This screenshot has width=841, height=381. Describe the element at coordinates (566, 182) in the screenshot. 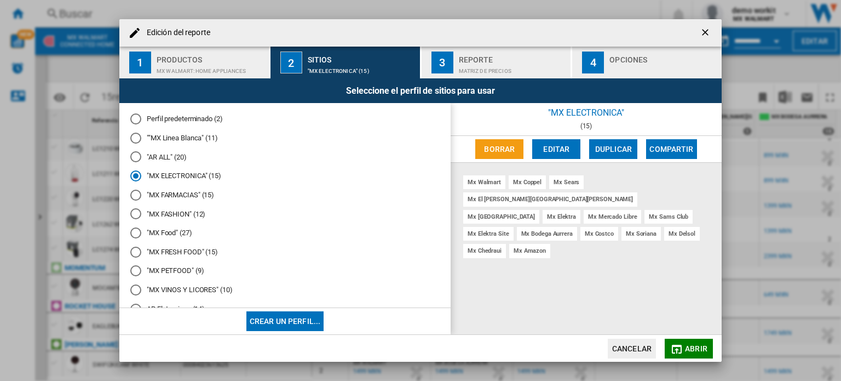

I see `div: mx sears` at that location.